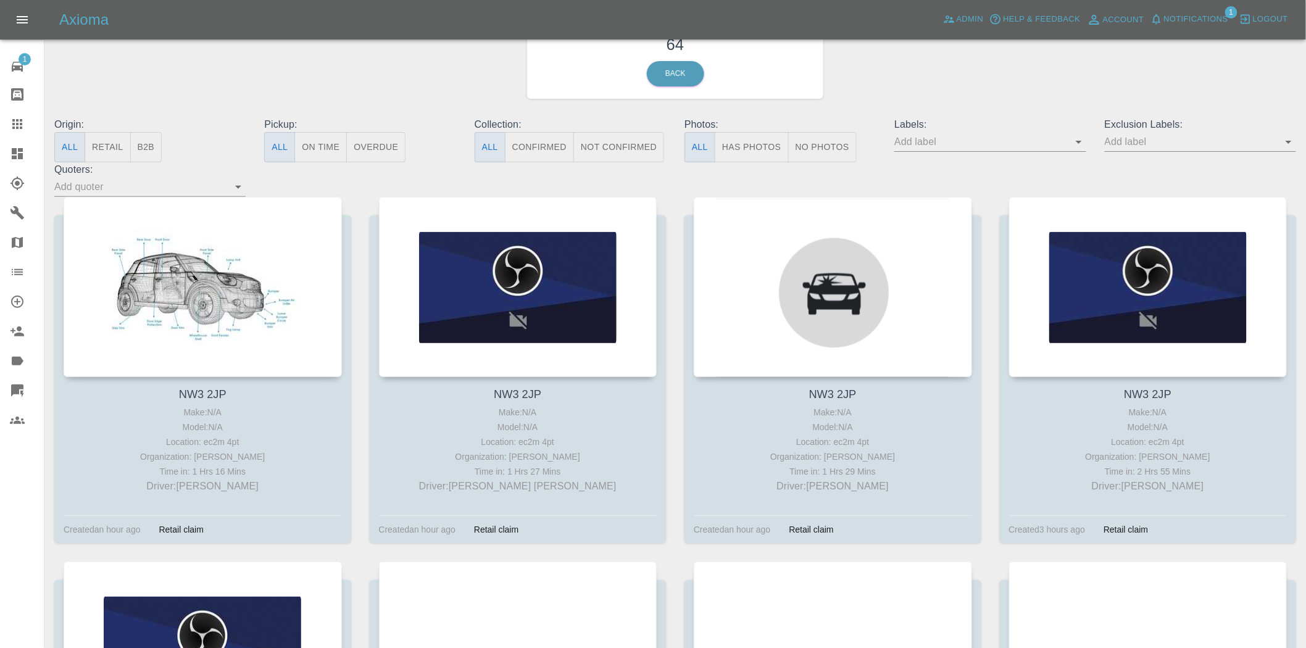 Image resolution: width=1306 pixels, height=648 pixels. I want to click on p: Labels:, so click(990, 125).